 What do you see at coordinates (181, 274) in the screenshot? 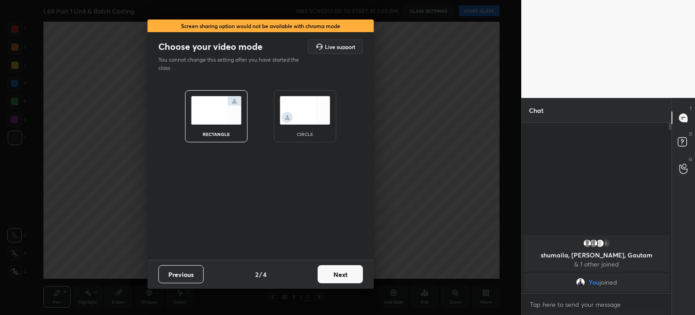
I see `button: Previous` at bounding box center [181, 274].